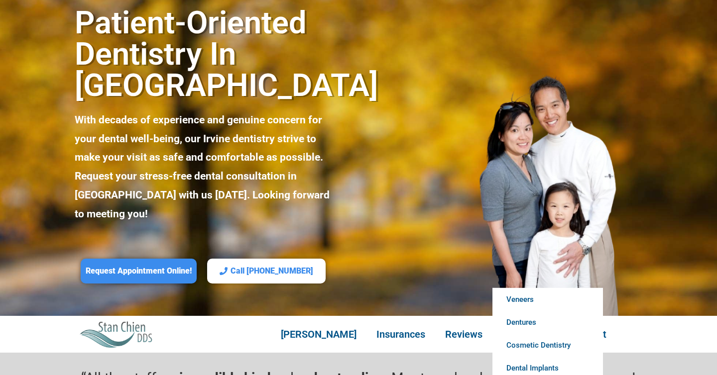 The image size is (717, 375). Describe the element at coordinates (463, 334) in the screenshot. I see `a: Reviews` at that location.